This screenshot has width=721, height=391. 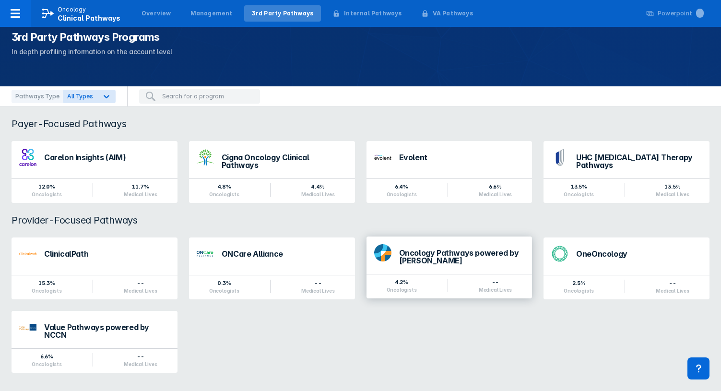 I want to click on div: Value Pathways powered by NCCN, so click(x=107, y=331).